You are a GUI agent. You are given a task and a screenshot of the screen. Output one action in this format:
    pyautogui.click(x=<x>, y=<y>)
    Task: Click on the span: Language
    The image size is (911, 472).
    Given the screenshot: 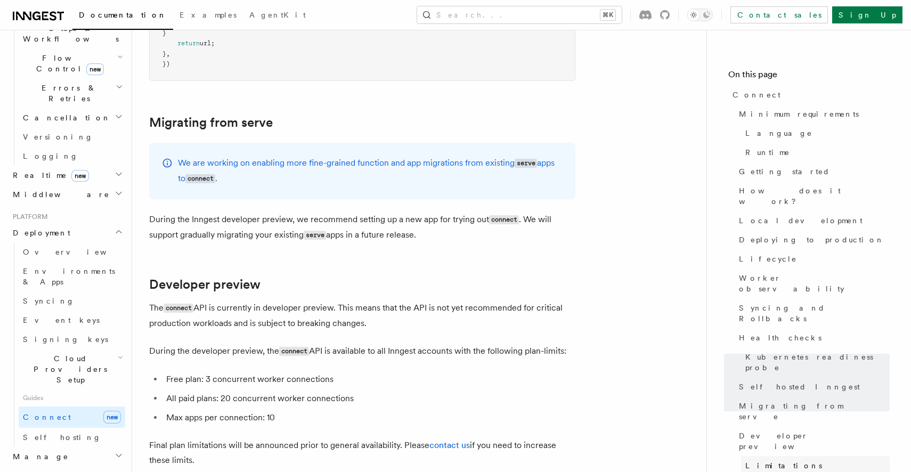 What is the action you would take?
    pyautogui.click(x=779, y=133)
    